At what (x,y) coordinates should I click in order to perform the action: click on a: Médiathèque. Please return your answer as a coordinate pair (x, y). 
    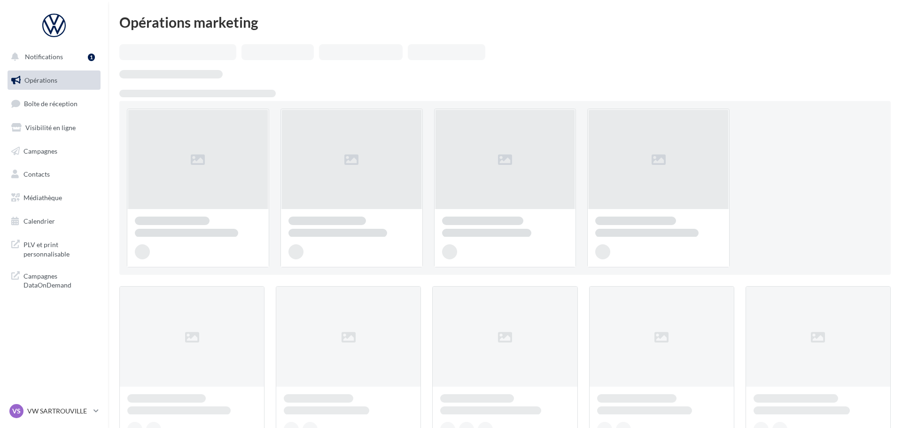
    Looking at the image, I should click on (54, 198).